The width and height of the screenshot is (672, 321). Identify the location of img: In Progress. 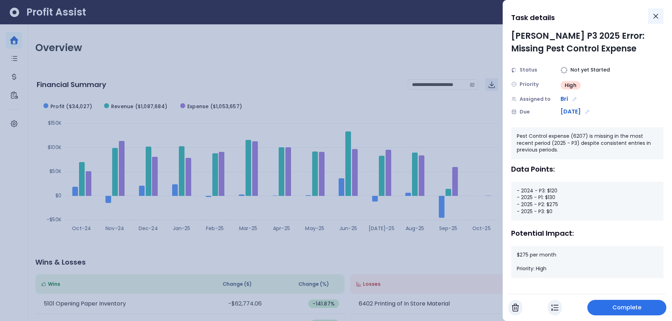
(555, 308).